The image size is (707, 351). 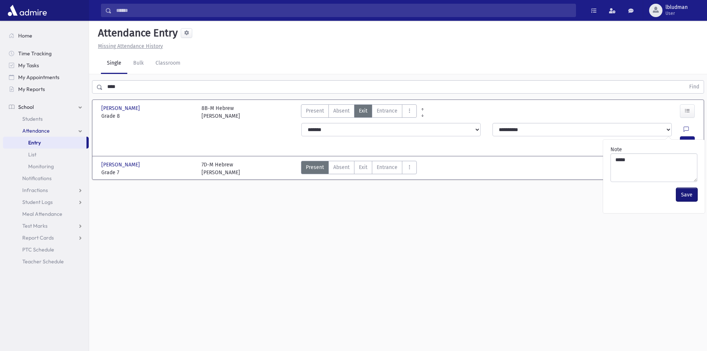 What do you see at coordinates (46, 214) in the screenshot?
I see `a: Meal Attendance` at bounding box center [46, 214].